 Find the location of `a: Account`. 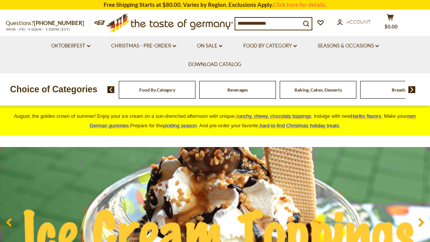

a: Account is located at coordinates (353, 22).